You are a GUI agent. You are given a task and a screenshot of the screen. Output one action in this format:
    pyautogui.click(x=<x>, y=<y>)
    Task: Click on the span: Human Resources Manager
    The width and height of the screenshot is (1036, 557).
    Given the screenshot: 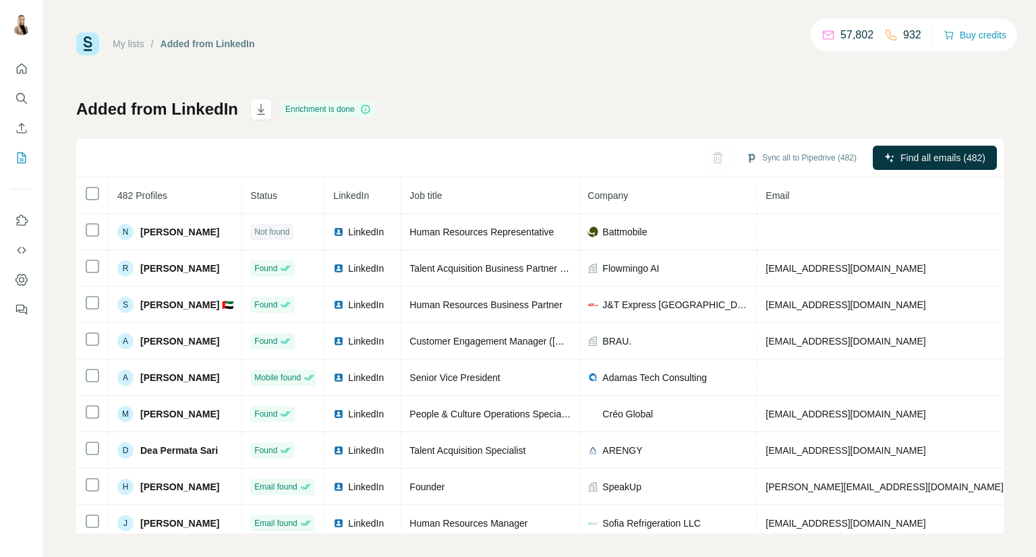 What is the action you would take?
    pyautogui.click(x=468, y=523)
    